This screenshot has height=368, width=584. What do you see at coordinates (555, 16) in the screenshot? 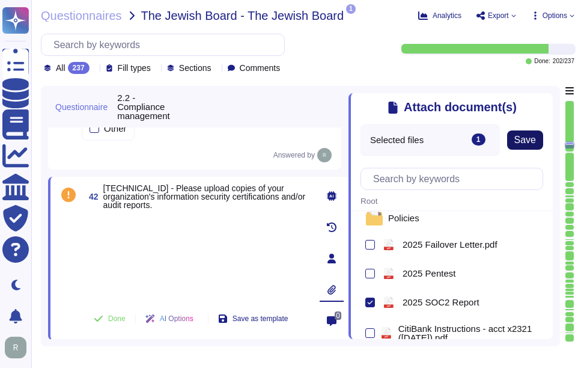
I see `span: Options` at bounding box center [555, 16].